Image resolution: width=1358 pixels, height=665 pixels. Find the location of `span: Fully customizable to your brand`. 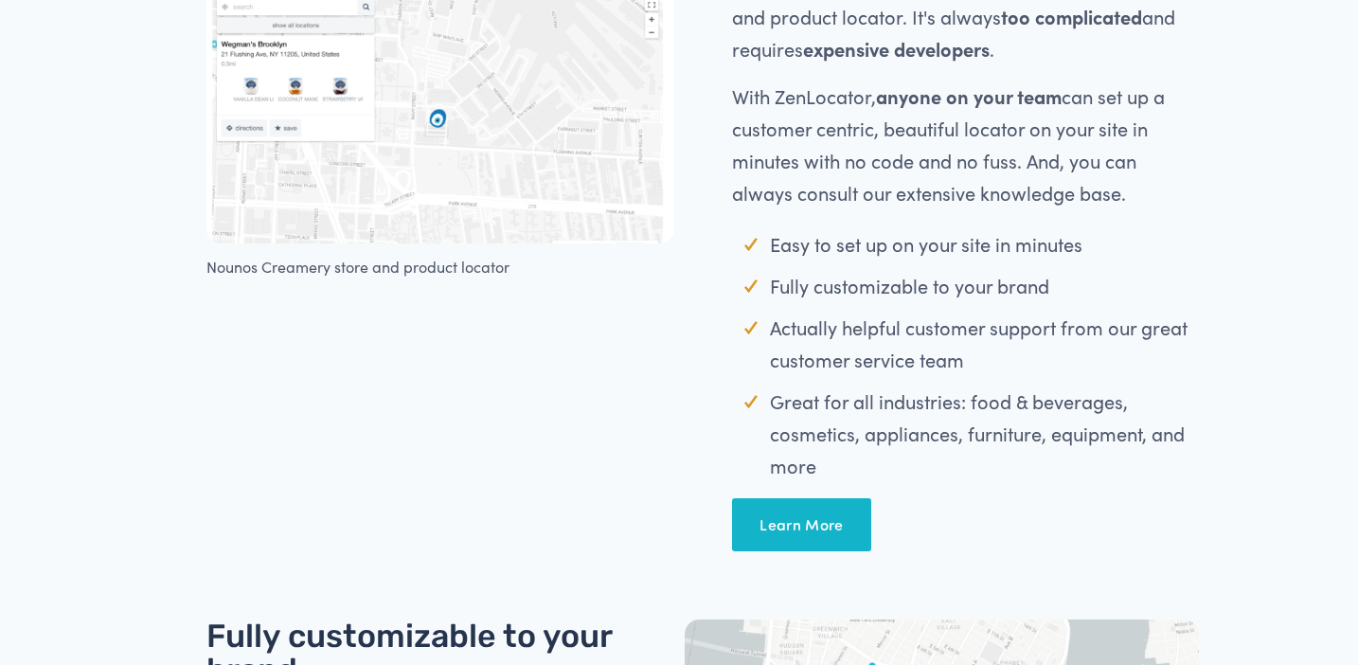

span: Fully customizable to your brand is located at coordinates (909, 285).